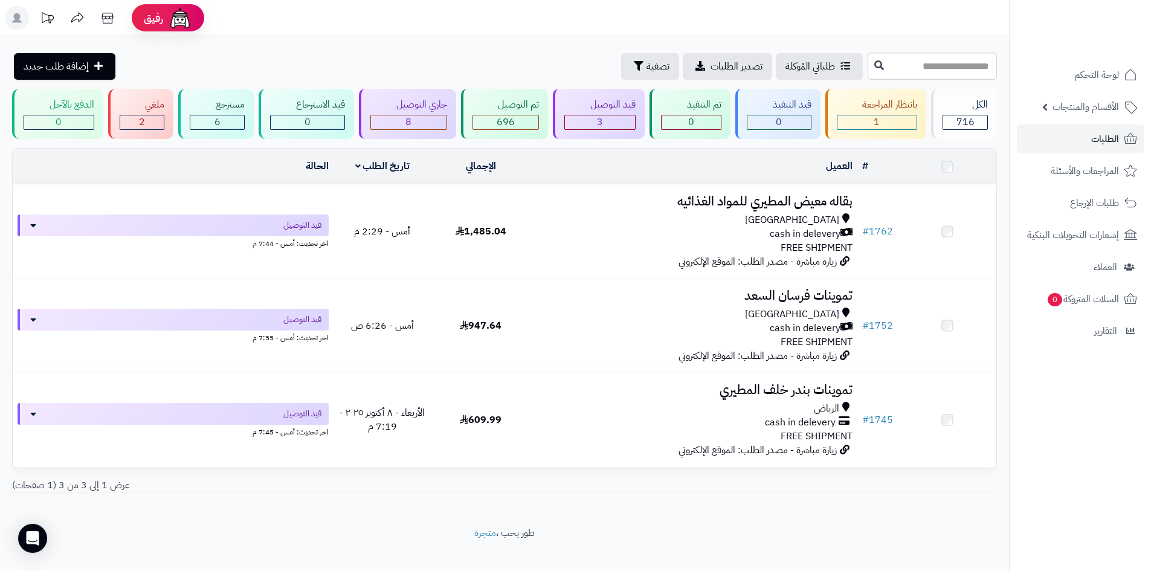 The height and width of the screenshot is (571, 1151). I want to click on div: تم التوصيل, so click(506, 105).